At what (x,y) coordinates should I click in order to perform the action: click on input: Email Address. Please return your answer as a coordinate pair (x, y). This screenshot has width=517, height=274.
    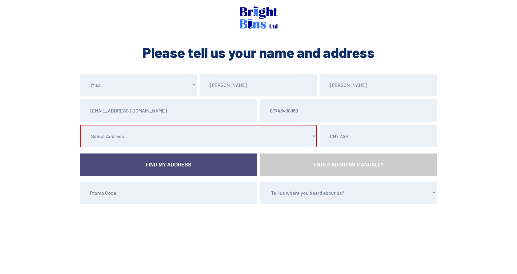
    Looking at the image, I should click on (168, 110).